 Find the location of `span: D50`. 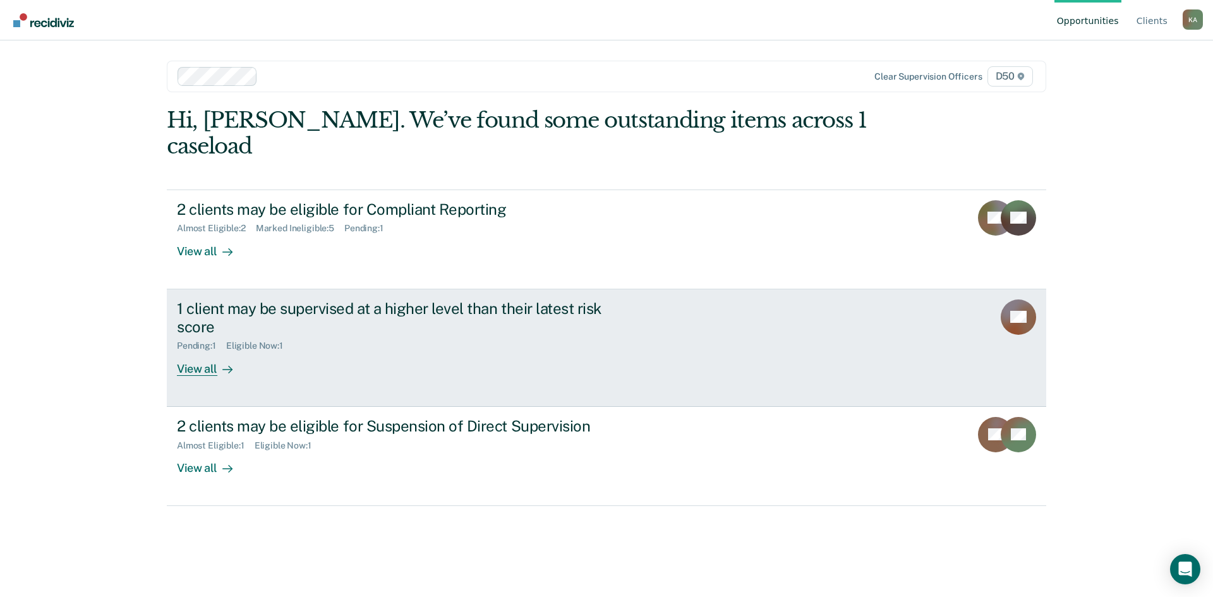

span: D50 is located at coordinates (1010, 76).